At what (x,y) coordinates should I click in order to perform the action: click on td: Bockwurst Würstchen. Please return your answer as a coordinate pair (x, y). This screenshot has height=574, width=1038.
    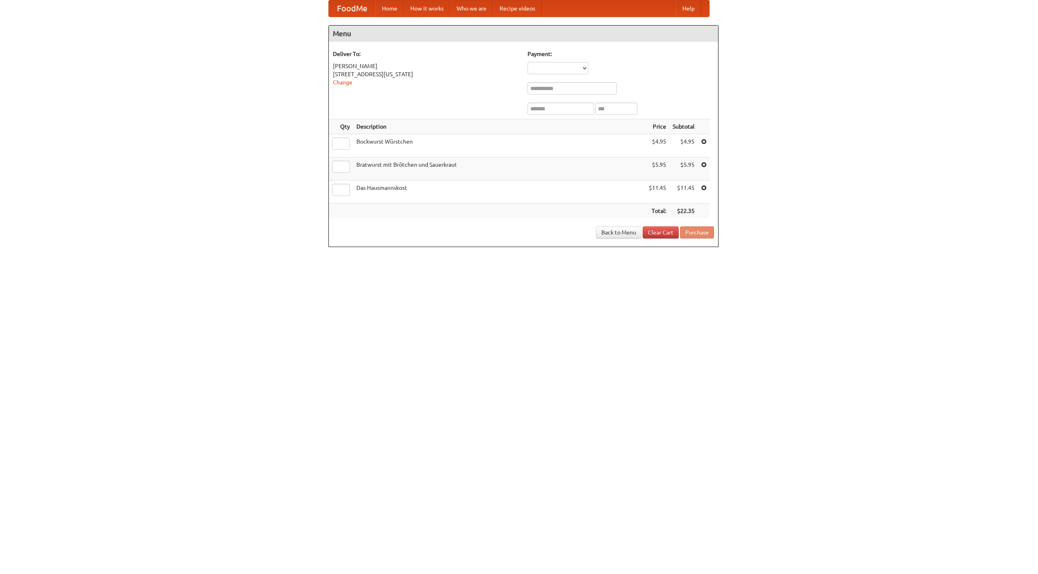
    Looking at the image, I should click on (499, 146).